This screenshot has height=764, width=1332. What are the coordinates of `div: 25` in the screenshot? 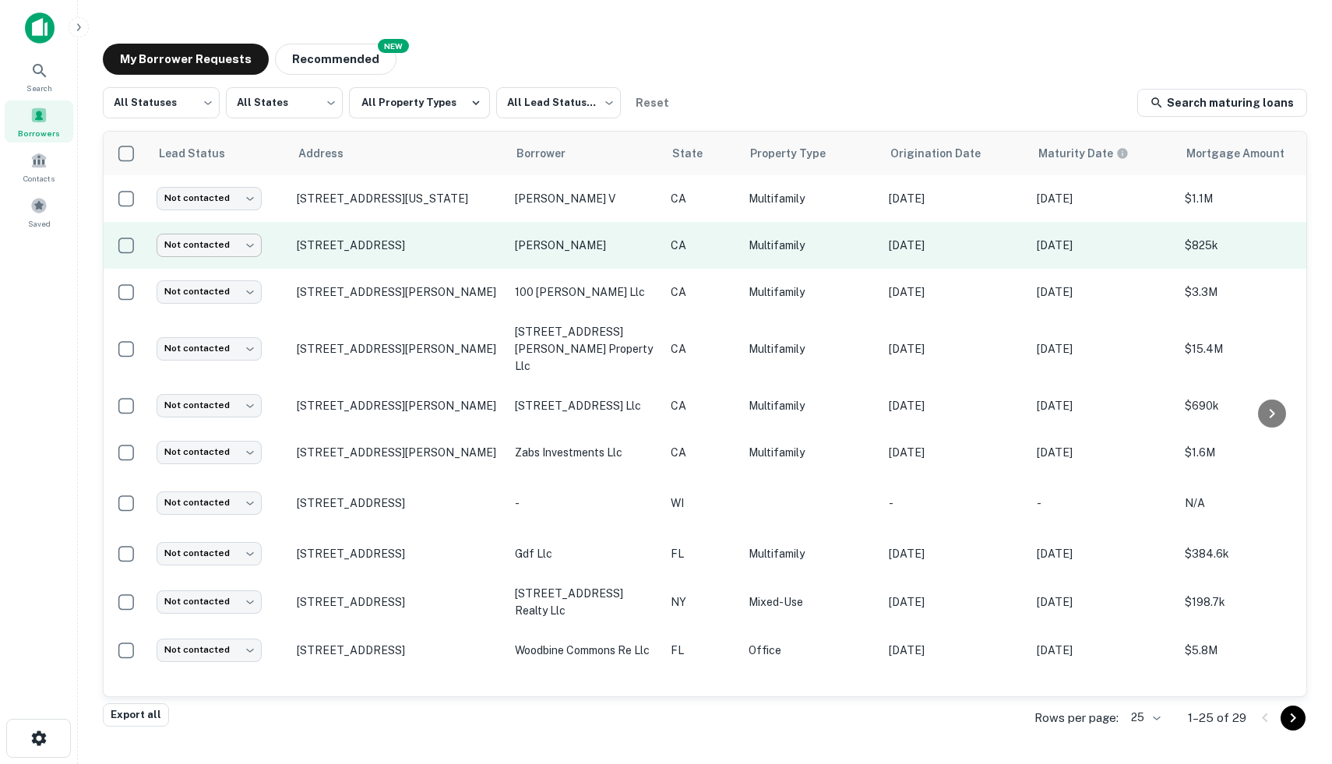 It's located at (1143, 717).